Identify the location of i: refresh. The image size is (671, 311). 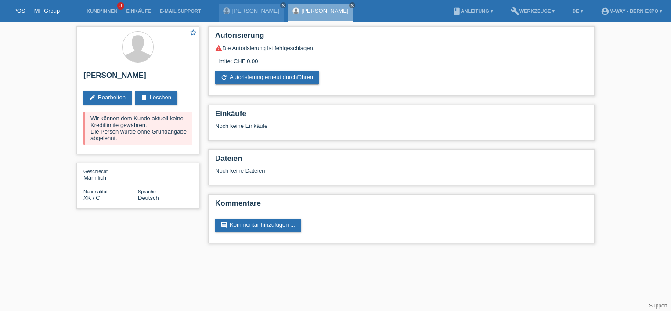
(224, 77).